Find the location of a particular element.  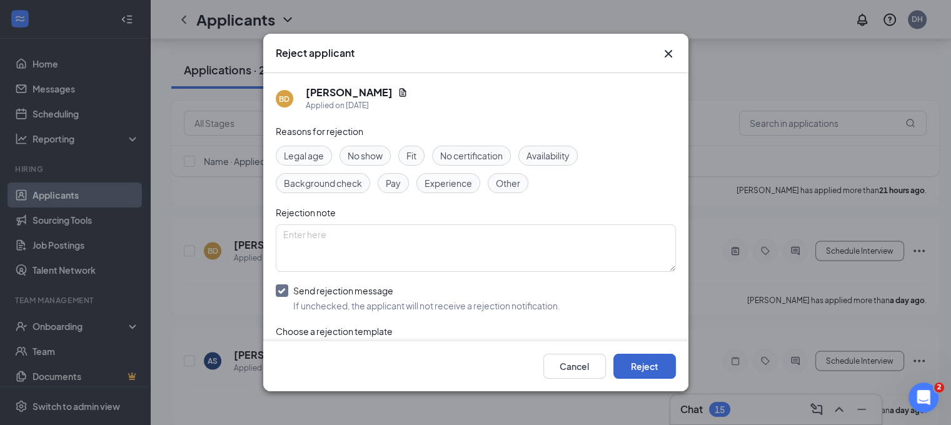

span: Availability is located at coordinates (548, 156).